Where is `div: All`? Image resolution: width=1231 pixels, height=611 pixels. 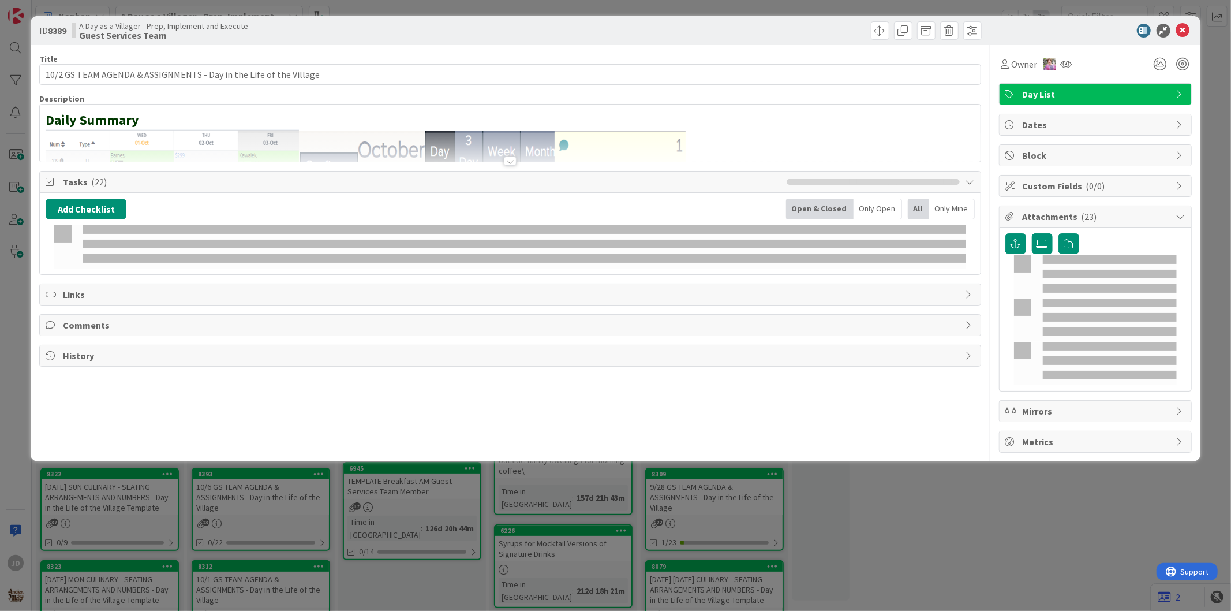 div: All is located at coordinates (918, 209).